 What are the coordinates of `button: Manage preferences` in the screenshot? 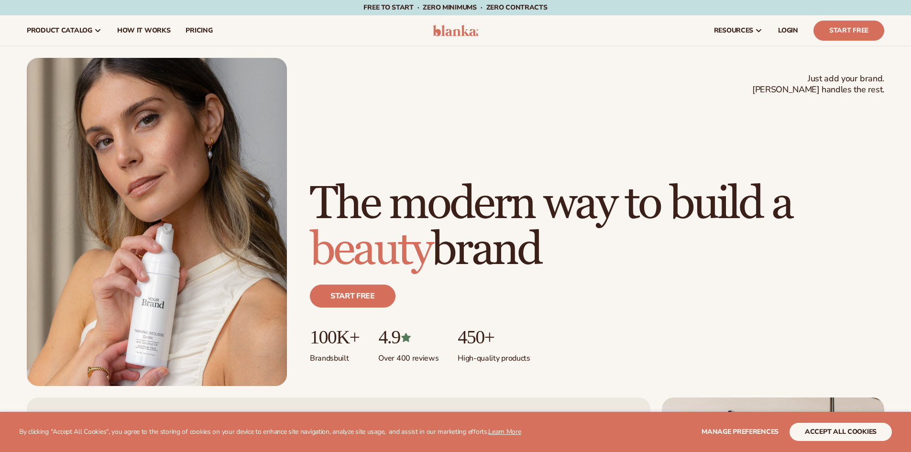 It's located at (740, 432).